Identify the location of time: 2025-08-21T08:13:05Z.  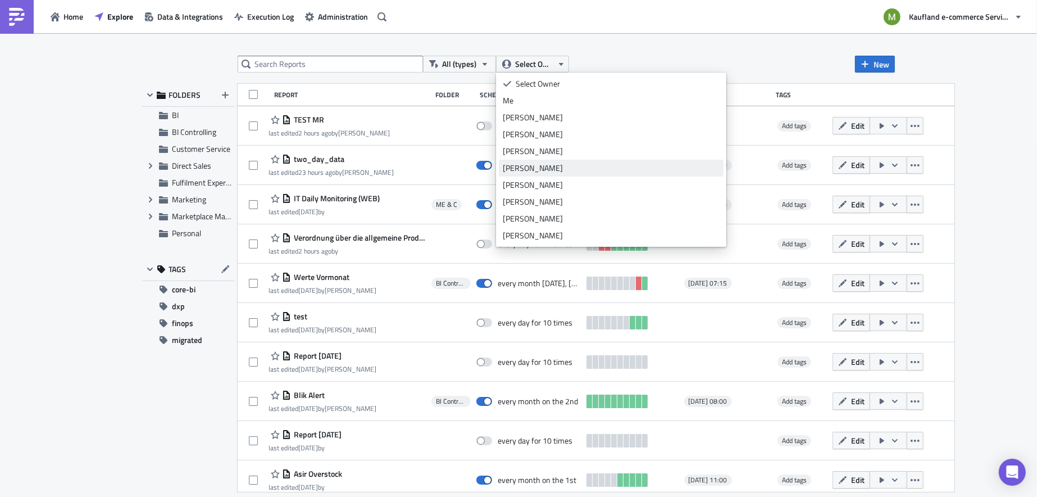
(308, 447).